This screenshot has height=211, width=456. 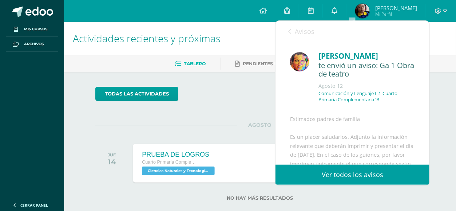 What do you see at coordinates (353, 174) in the screenshot?
I see `a: Ver todos los avisos` at bounding box center [353, 174].